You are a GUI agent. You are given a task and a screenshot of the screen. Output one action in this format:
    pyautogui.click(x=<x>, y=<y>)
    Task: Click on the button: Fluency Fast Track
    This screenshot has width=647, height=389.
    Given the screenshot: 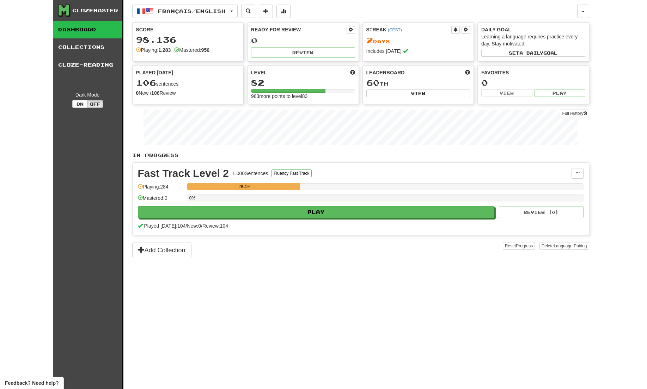 What is the action you would take?
    pyautogui.click(x=291, y=173)
    